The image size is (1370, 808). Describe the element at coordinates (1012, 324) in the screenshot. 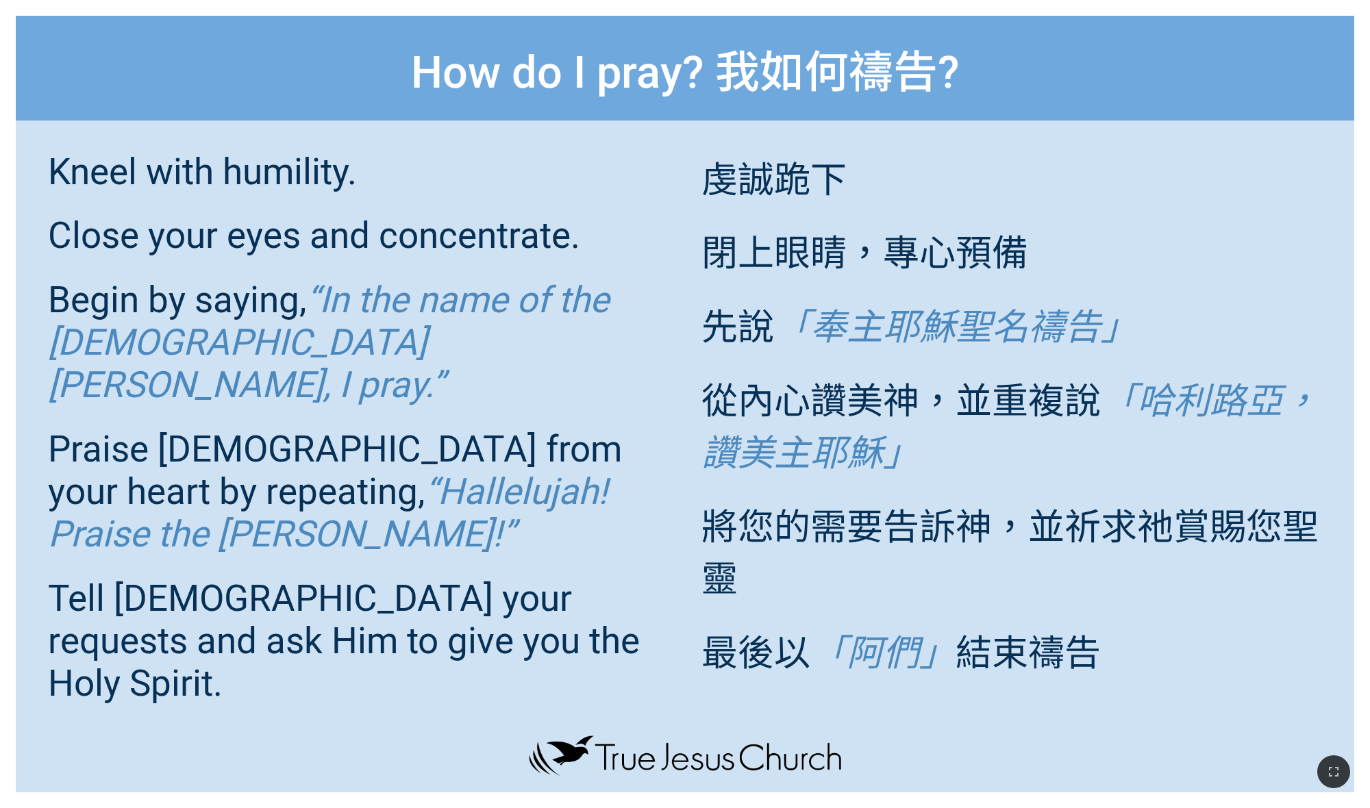

I see `p: 先說` at that location.